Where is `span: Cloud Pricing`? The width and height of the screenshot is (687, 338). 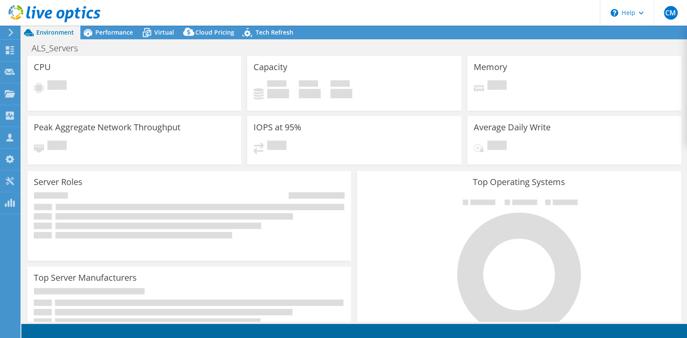 span: Cloud Pricing is located at coordinates (215, 32).